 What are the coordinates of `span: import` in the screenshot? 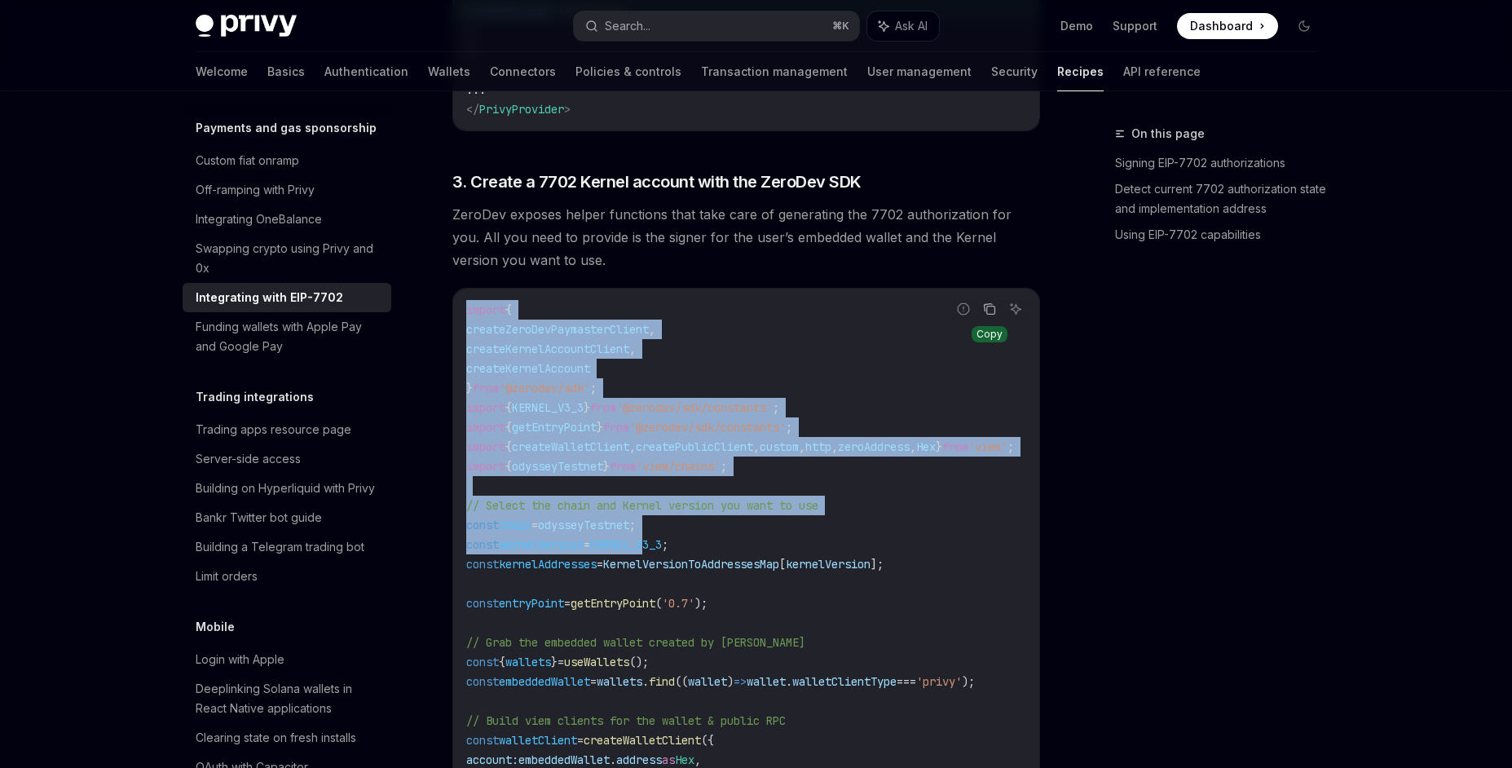 It's located at (486, 427).